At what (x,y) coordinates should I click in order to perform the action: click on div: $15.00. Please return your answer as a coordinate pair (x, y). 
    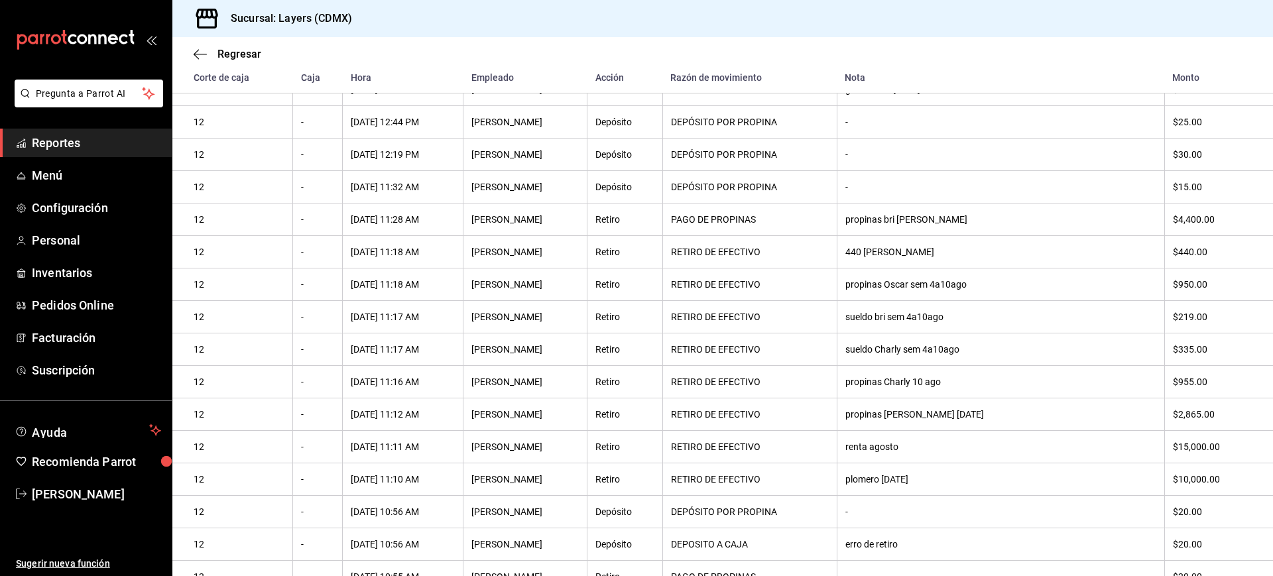
    Looking at the image, I should click on (1213, 187).